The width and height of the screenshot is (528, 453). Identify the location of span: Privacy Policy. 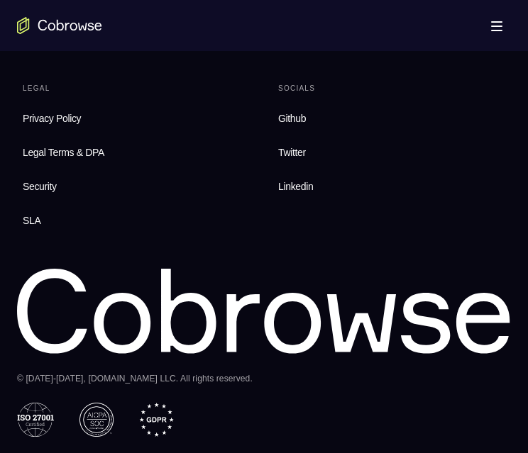
(52, 118).